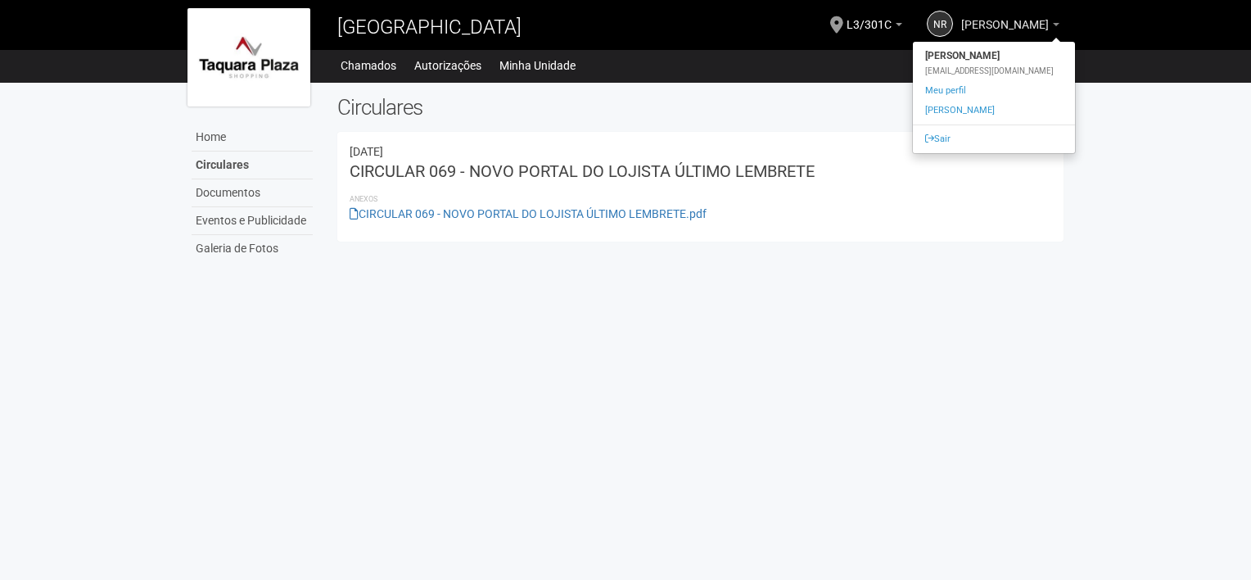 Image resolution: width=1251 pixels, height=580 pixels. Describe the element at coordinates (252, 248) in the screenshot. I see `a: Galeria de Fotos` at that location.